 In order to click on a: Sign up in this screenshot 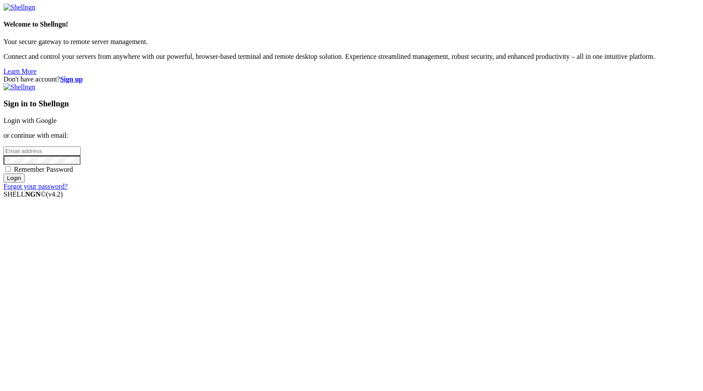, I will do `click(71, 79)`.